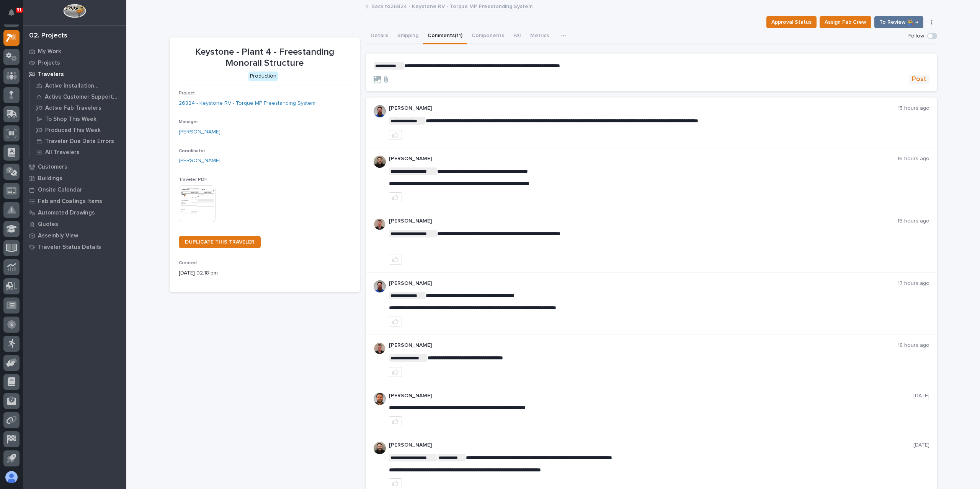 This screenshot has width=980, height=489. Describe the element at coordinates (913, 108) in the screenshot. I see `p: 15 hours ago` at that location.